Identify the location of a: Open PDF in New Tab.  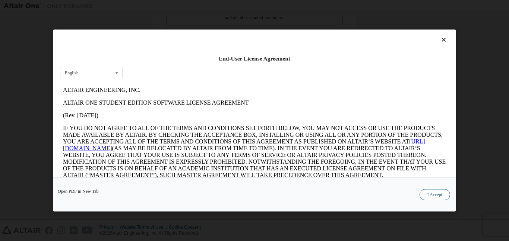
(78, 191).